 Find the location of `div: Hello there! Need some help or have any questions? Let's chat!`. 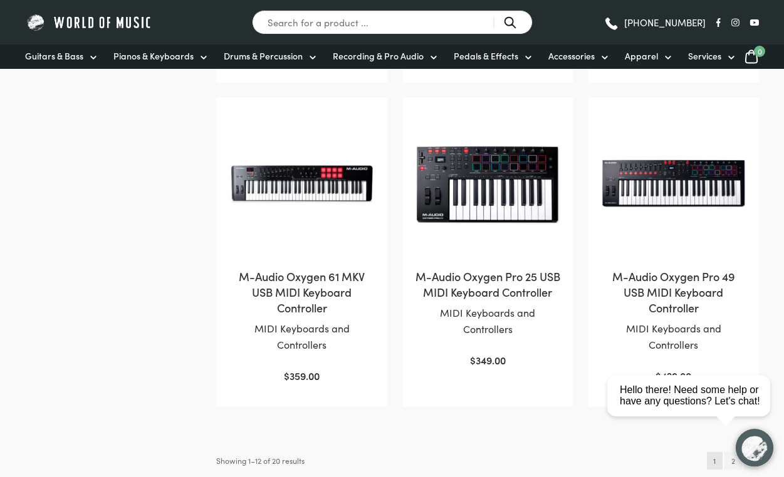

div: Hello there! Need some help or have any questions? Let's chat! is located at coordinates (90, 56).